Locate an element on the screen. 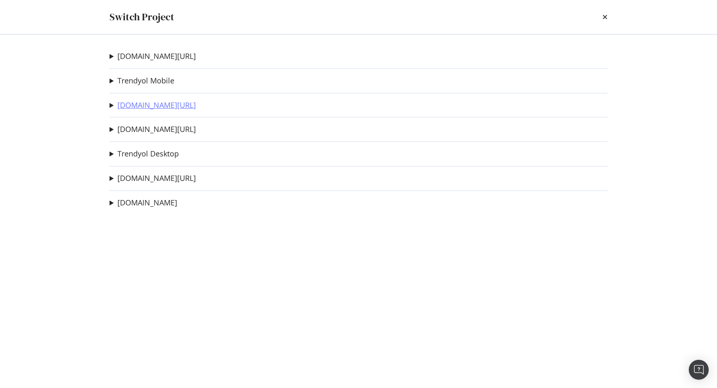 The height and width of the screenshot is (388, 717). a: Trendyol Mobile is located at coordinates (146, 80).